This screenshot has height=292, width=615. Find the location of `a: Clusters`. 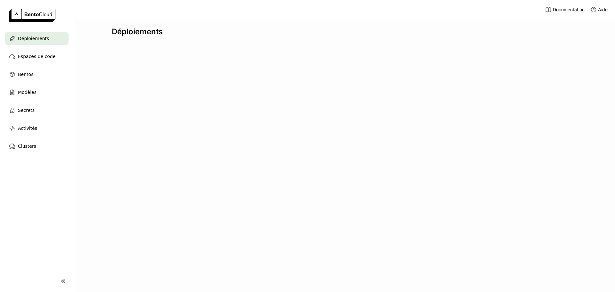

a: Clusters is located at coordinates (37, 146).